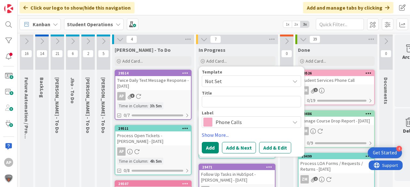 The height and width of the screenshot is (187, 410). What do you see at coordinates (348, 8) in the screenshot?
I see `div: Add and manage tabs by clicking` at bounding box center [348, 8].